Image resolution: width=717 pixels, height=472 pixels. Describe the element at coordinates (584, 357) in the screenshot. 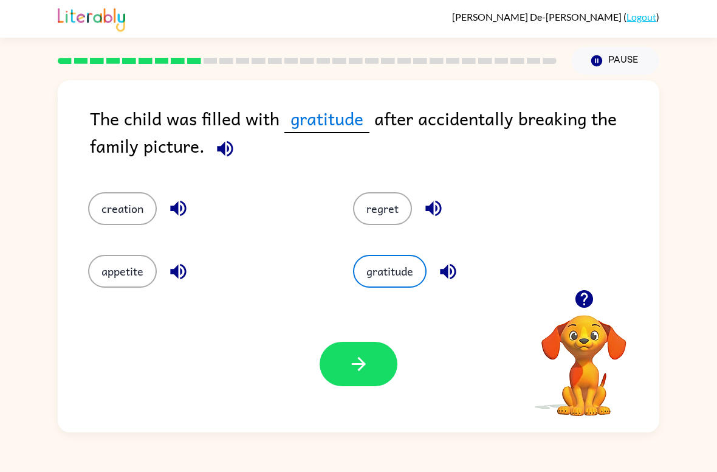

I see `video: Your browser must support playing .mp4 files to use Literably. Please try using another browser.` at that location.